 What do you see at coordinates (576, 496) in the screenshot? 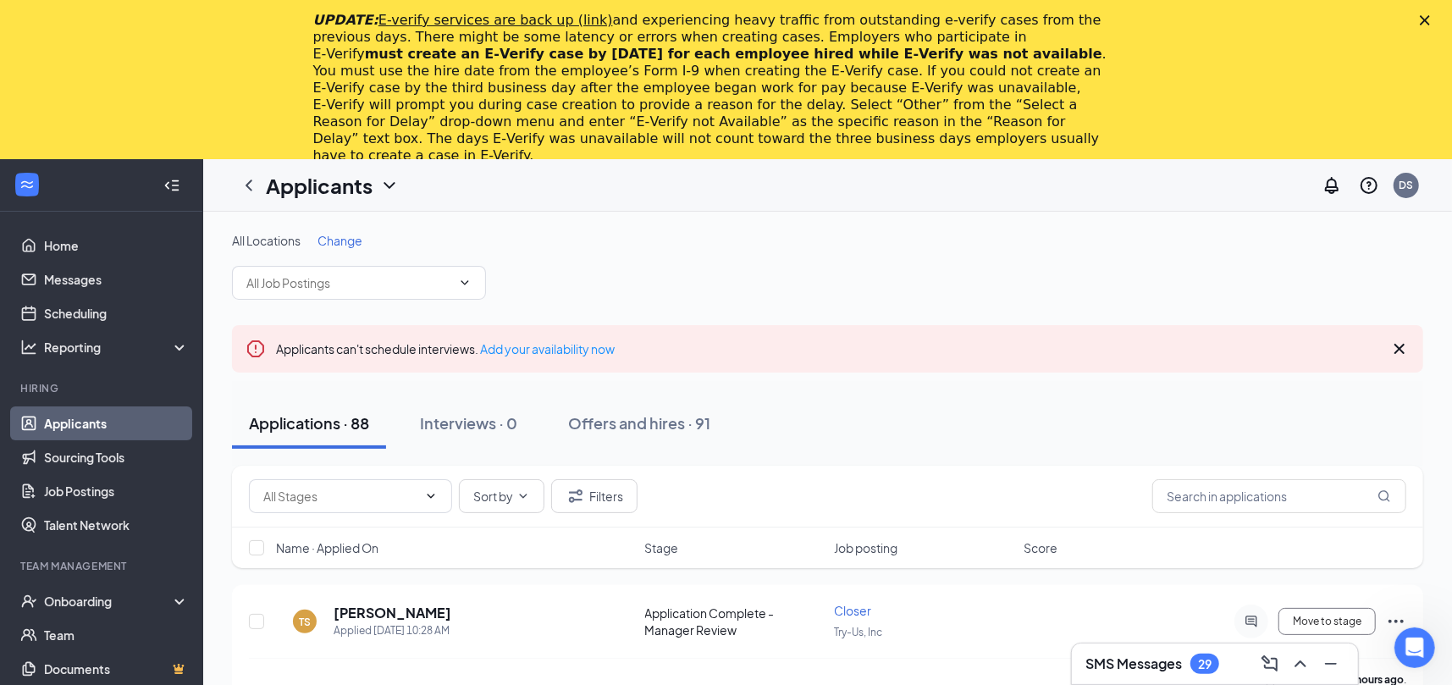
I see `svg: Filter` at bounding box center [576, 496].